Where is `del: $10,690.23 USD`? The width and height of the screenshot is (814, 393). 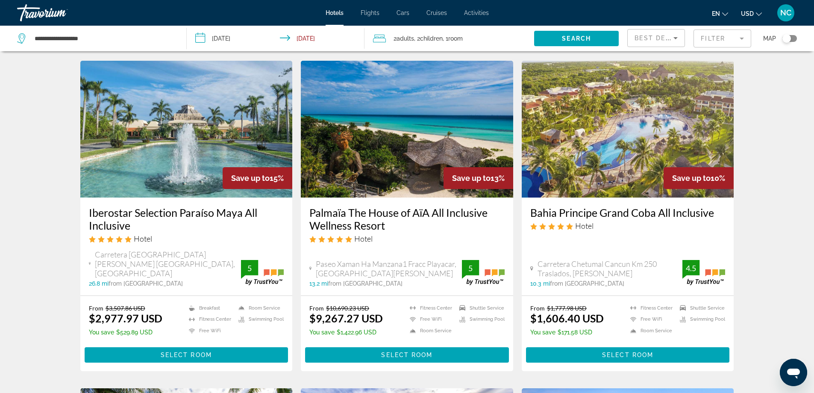
del: $10,690.23 USD is located at coordinates (347, 308).